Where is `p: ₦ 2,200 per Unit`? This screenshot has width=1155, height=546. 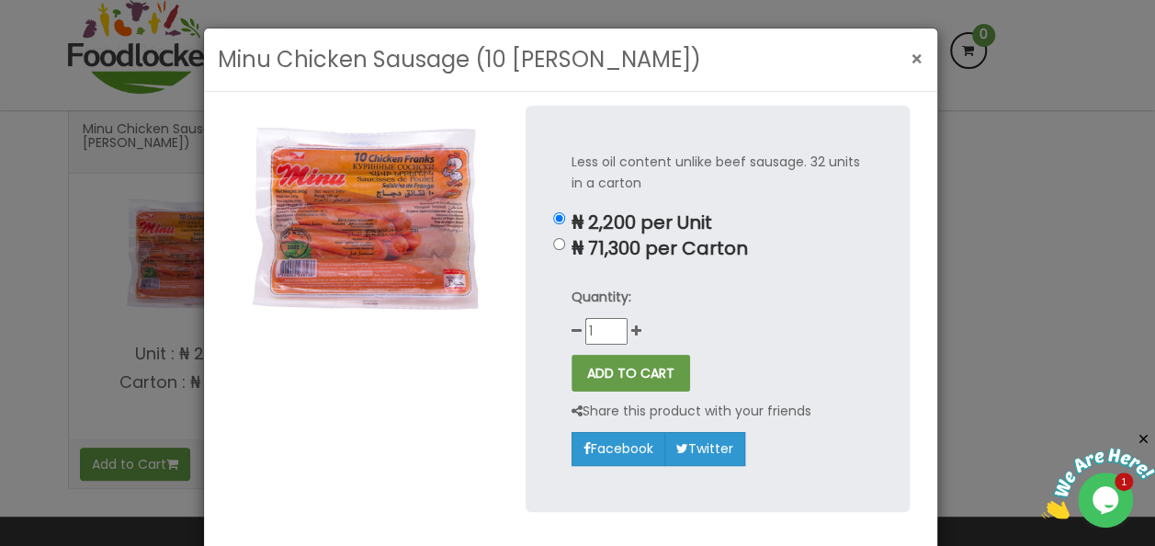 p: ₦ 2,200 per Unit is located at coordinates (718, 222).